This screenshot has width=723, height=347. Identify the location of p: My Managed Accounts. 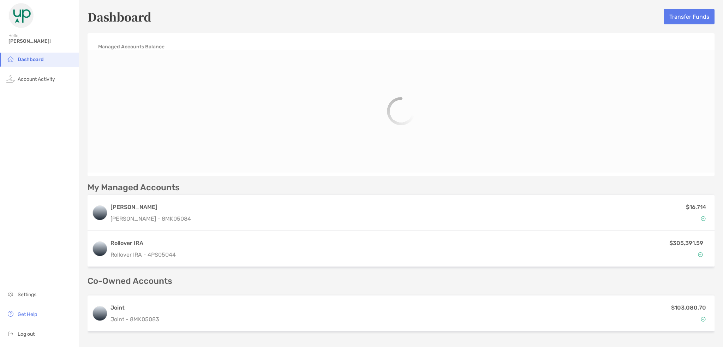
(133, 187).